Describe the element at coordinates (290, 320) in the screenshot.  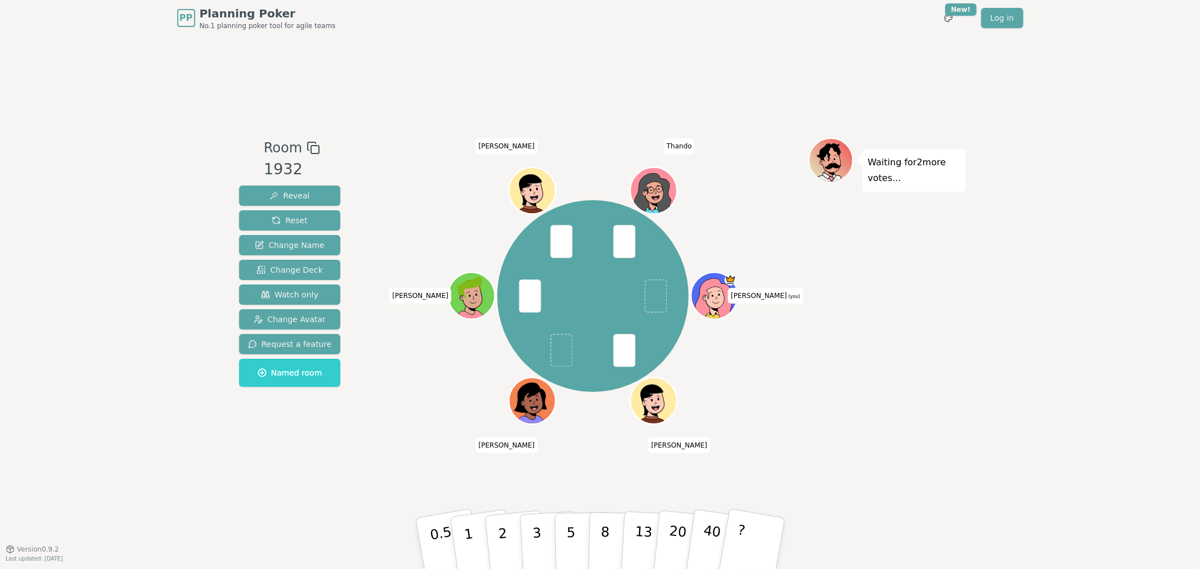
I see `span: Change Avatar` at that location.